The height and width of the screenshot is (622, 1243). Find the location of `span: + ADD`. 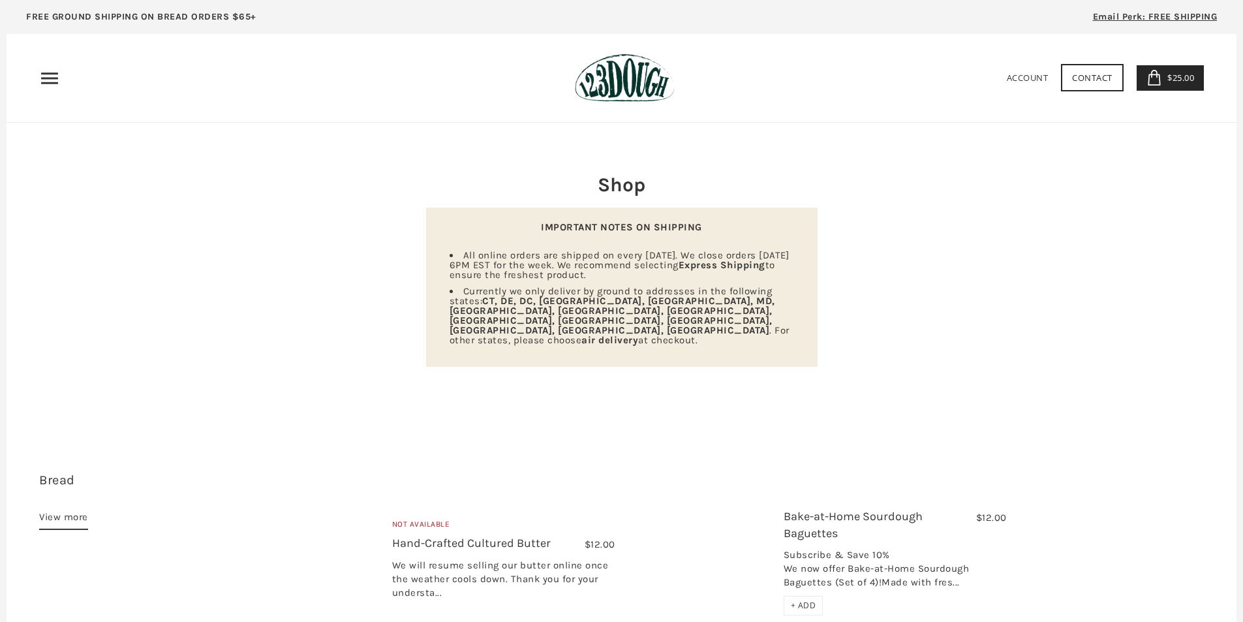

span: + ADD is located at coordinates (803, 605).